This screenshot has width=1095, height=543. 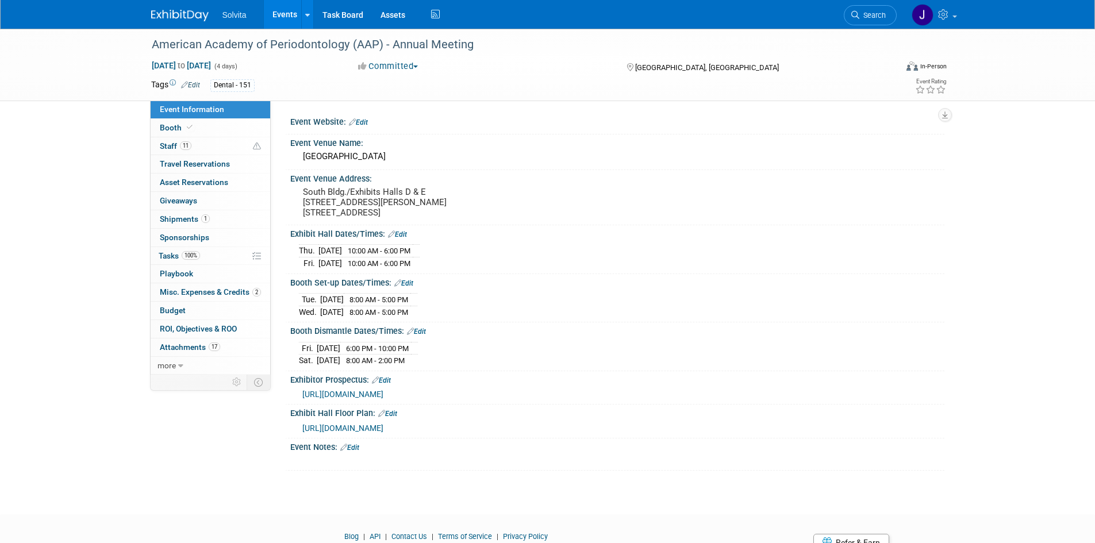 I want to click on div: Event Venue Address:, so click(x=617, y=177).